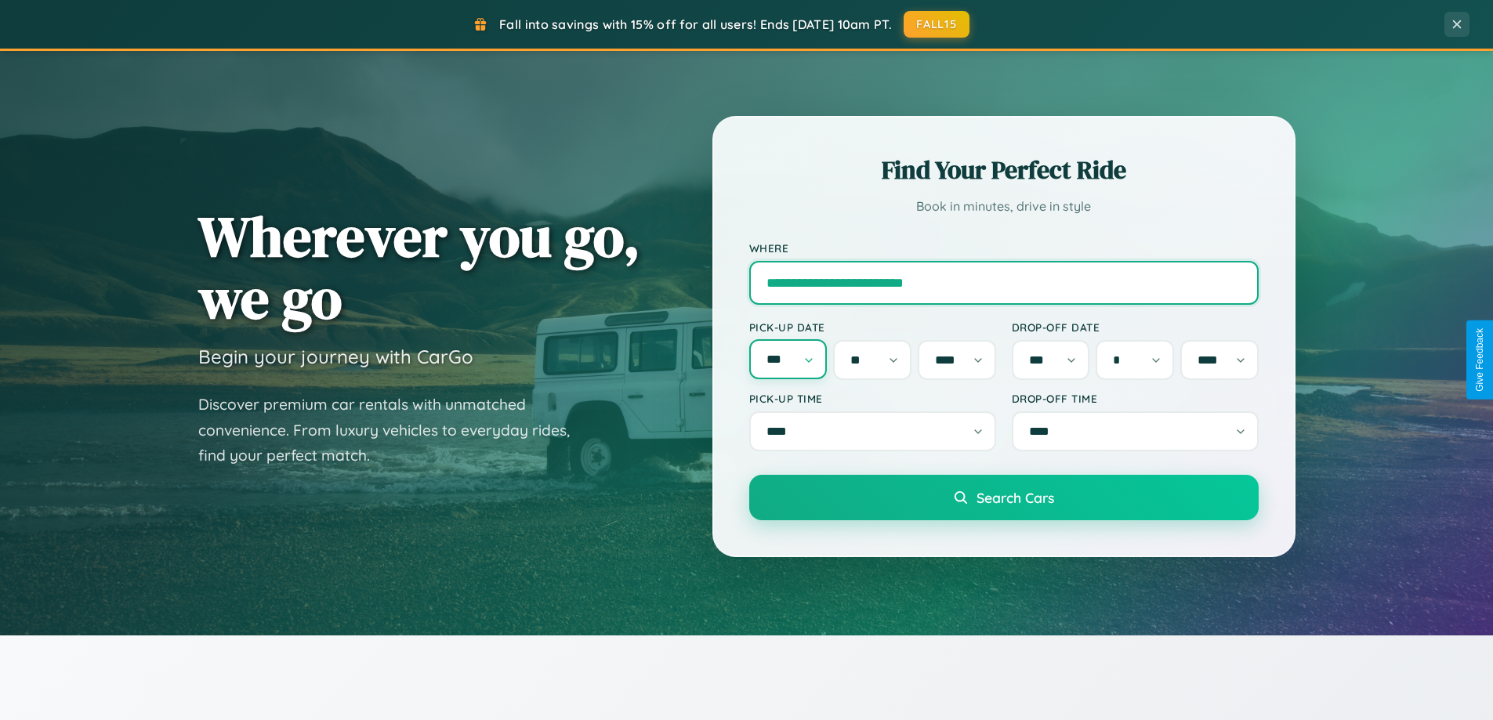 The image size is (1493, 720). I want to click on label: Drop-off Time, so click(1135, 398).